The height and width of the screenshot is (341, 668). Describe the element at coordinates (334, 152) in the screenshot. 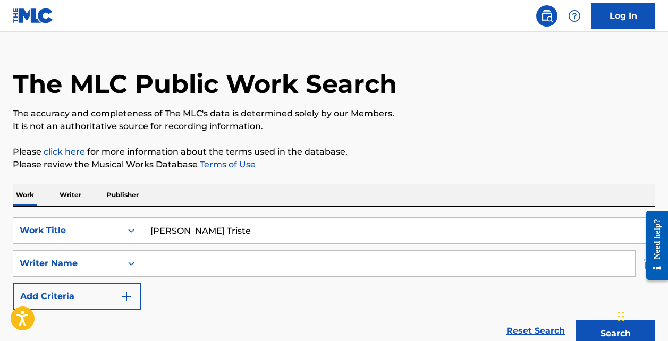

I see `p: Please for more information about the terms used in the database.` at that location.